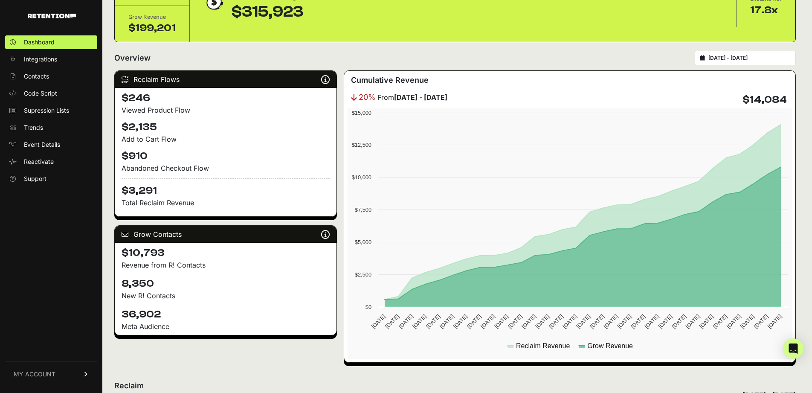  I want to click on div: Grow Contacts, so click(225, 234).